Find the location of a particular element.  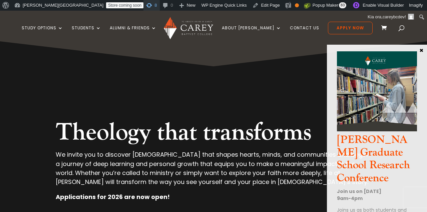

a: CGS Research Conference is located at coordinates (377, 129).